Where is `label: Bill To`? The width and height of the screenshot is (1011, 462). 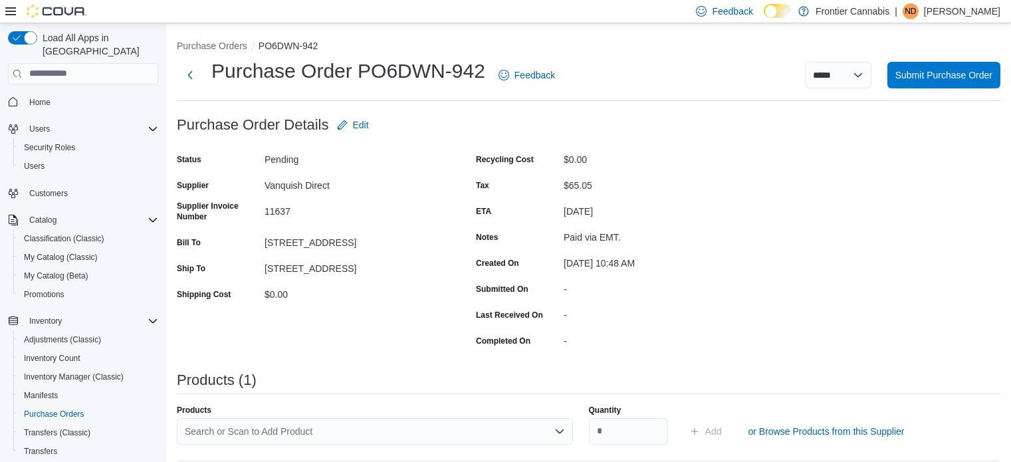
label: Bill To is located at coordinates (189, 243).